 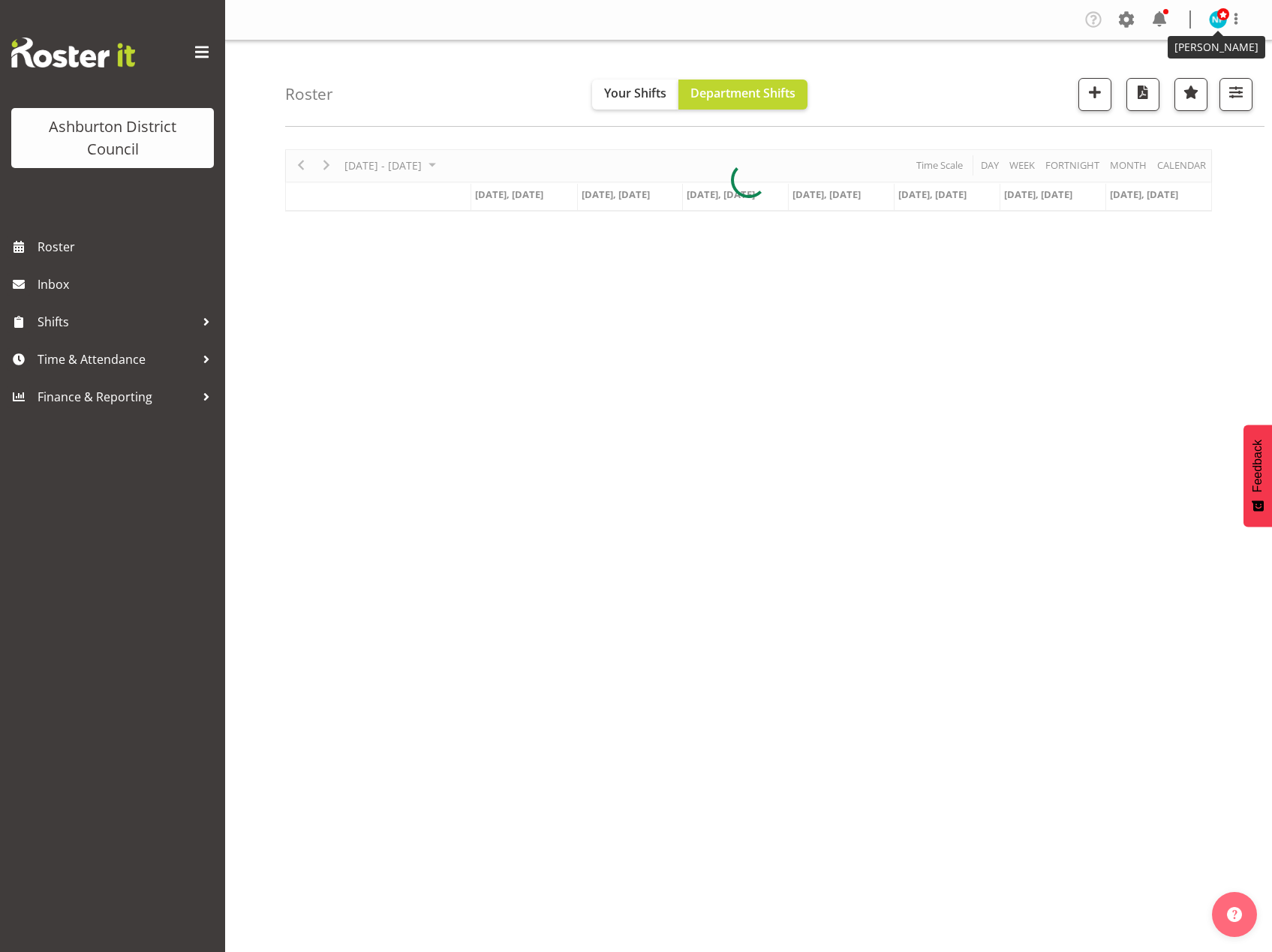 What do you see at coordinates (742, 94) in the screenshot?
I see `button: Department Shifts` at bounding box center [742, 94].